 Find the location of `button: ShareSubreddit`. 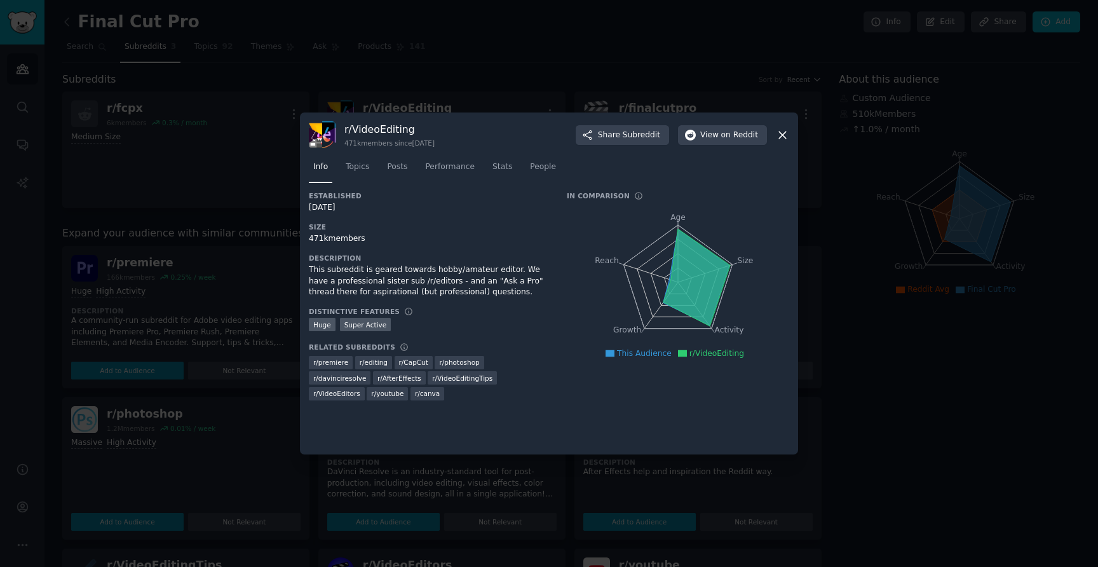

button: ShareSubreddit is located at coordinates (622, 135).